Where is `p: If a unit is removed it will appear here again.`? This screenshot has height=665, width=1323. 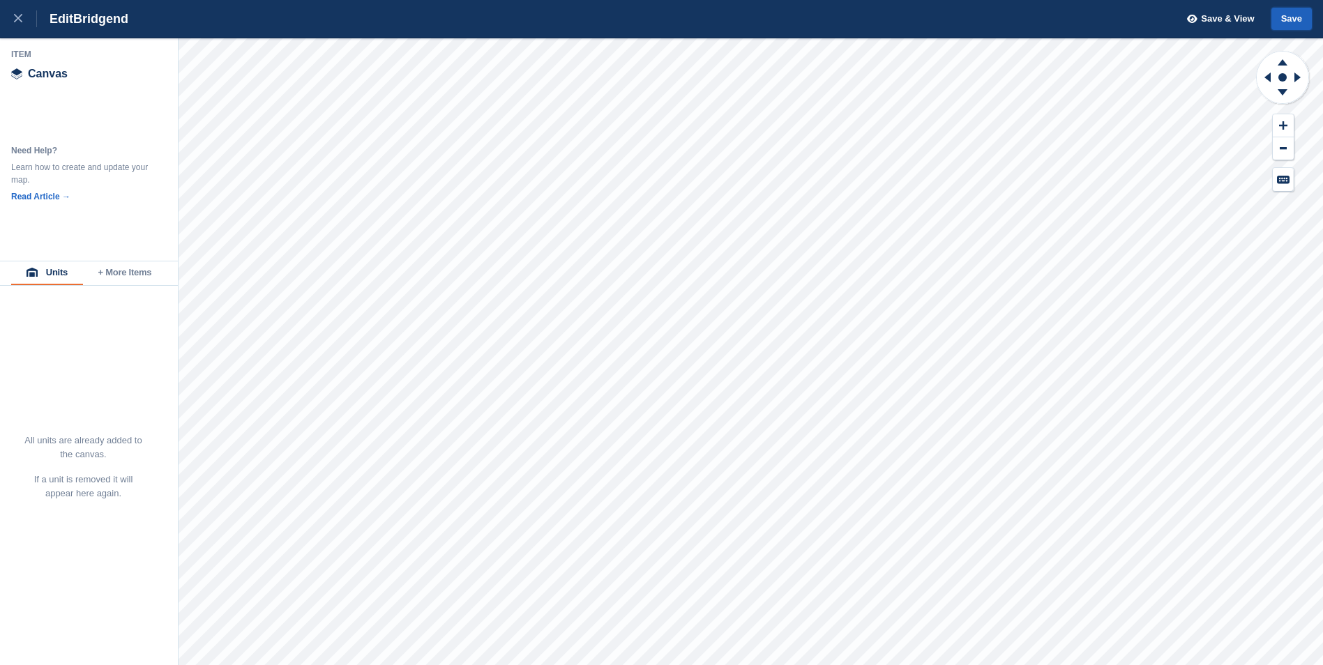 p: If a unit is removed it will appear here again. is located at coordinates (83, 487).